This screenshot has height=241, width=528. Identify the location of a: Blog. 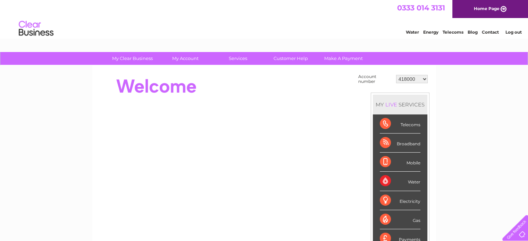
(472, 32).